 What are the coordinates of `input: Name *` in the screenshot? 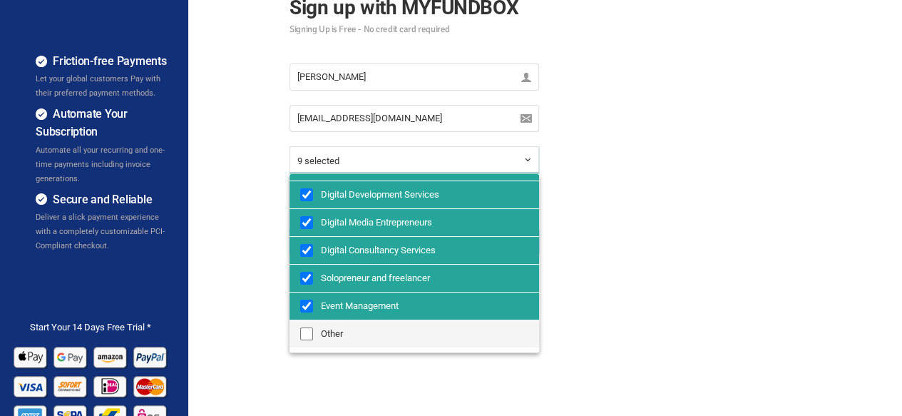 It's located at (414, 77).